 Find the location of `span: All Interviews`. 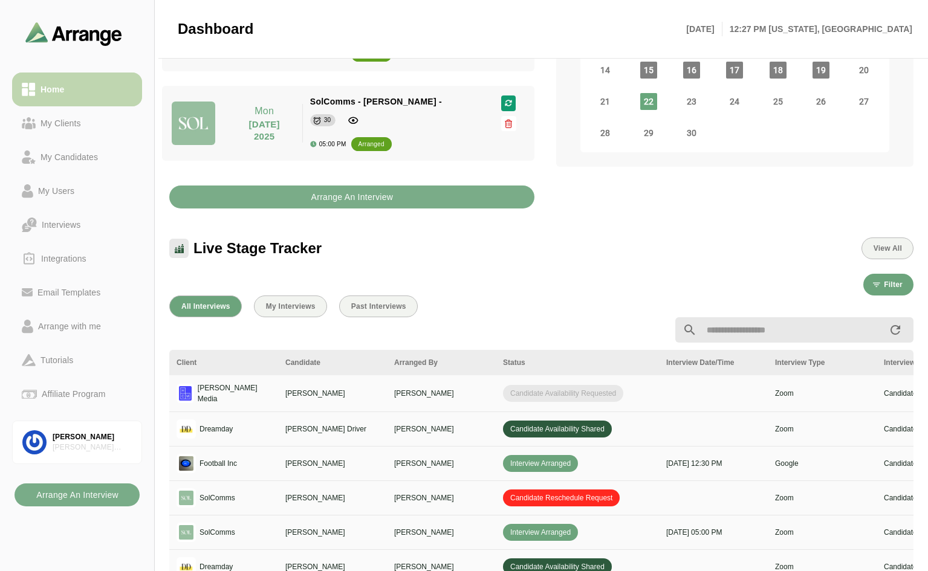

span: All Interviews is located at coordinates (206, 307).